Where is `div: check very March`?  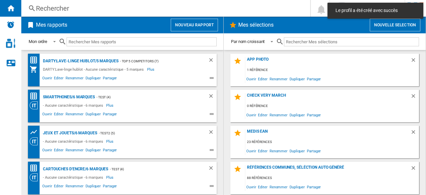 div: check very March is located at coordinates (328, 97).